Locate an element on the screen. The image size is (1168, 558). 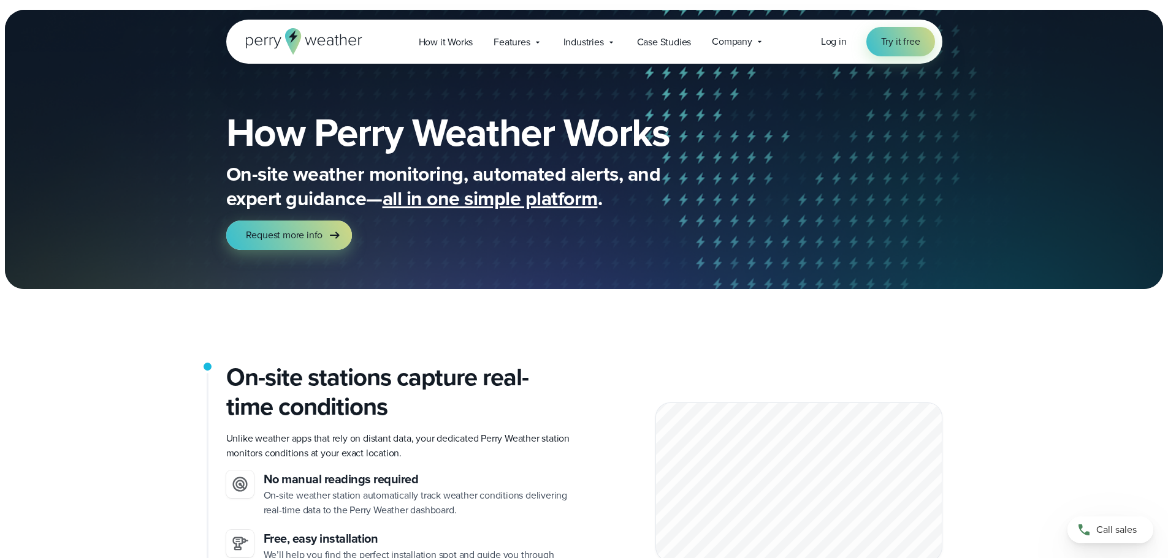
a: Request more info is located at coordinates (289, 235).